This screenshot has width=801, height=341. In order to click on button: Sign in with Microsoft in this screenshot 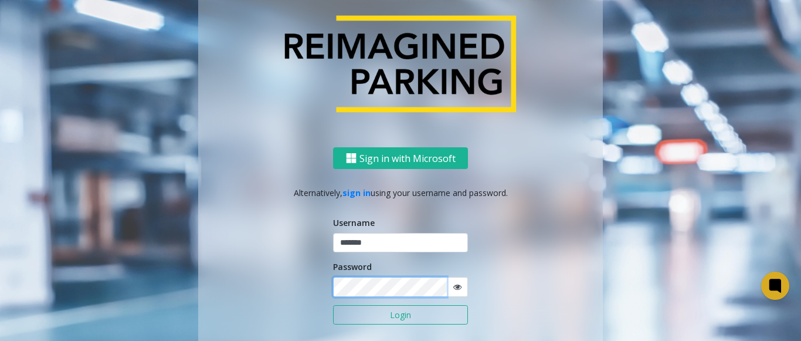, I will do `click(400, 158)`.